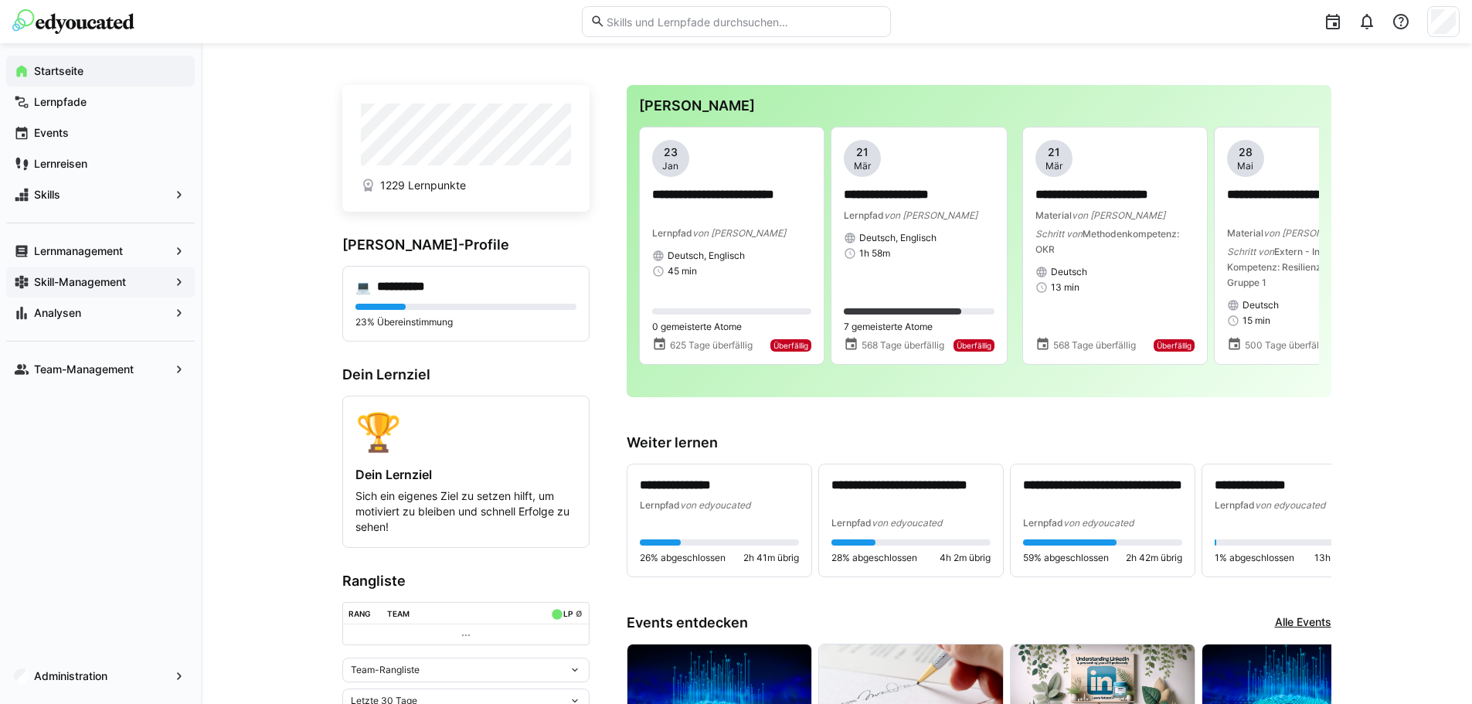  Describe the element at coordinates (385, 670) in the screenshot. I see `span: Team-Rangliste` at that location.